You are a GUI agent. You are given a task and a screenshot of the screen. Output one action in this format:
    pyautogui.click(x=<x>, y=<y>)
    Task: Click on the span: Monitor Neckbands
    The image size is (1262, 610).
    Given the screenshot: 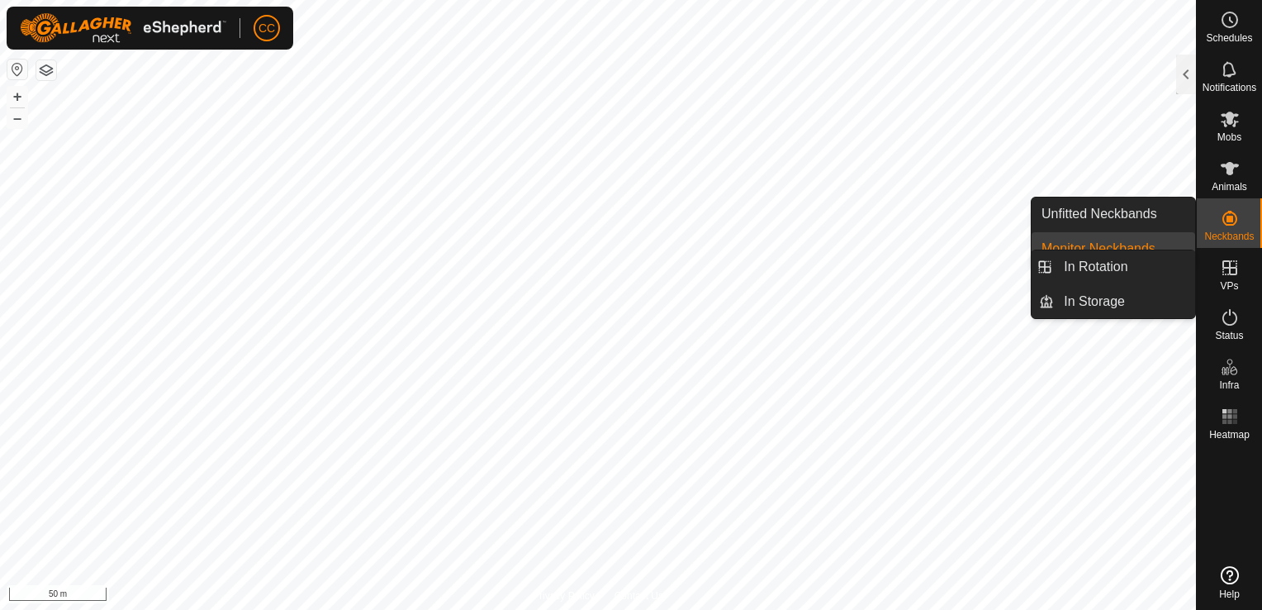 What is the action you would take?
    pyautogui.click(x=1099, y=249)
    